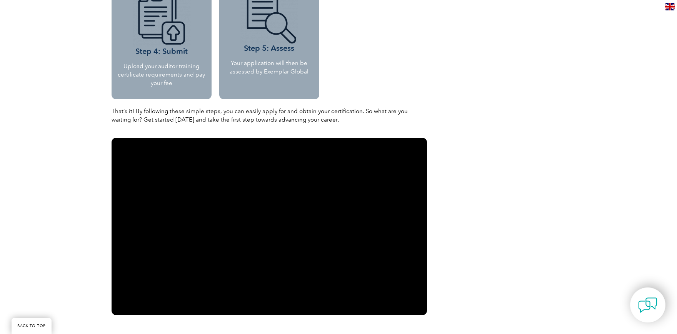 This screenshot has height=334, width=677. What do you see at coordinates (269, 115) in the screenshot?
I see `p: That’s it! By following these simple steps, you can easily apply for and obtain your certificatio...` at bounding box center [269, 115].